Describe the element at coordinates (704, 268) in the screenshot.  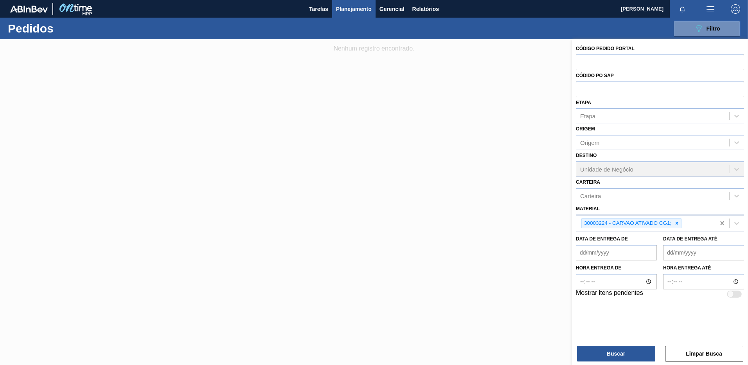
I see `label: Hora entrega até` at that location.